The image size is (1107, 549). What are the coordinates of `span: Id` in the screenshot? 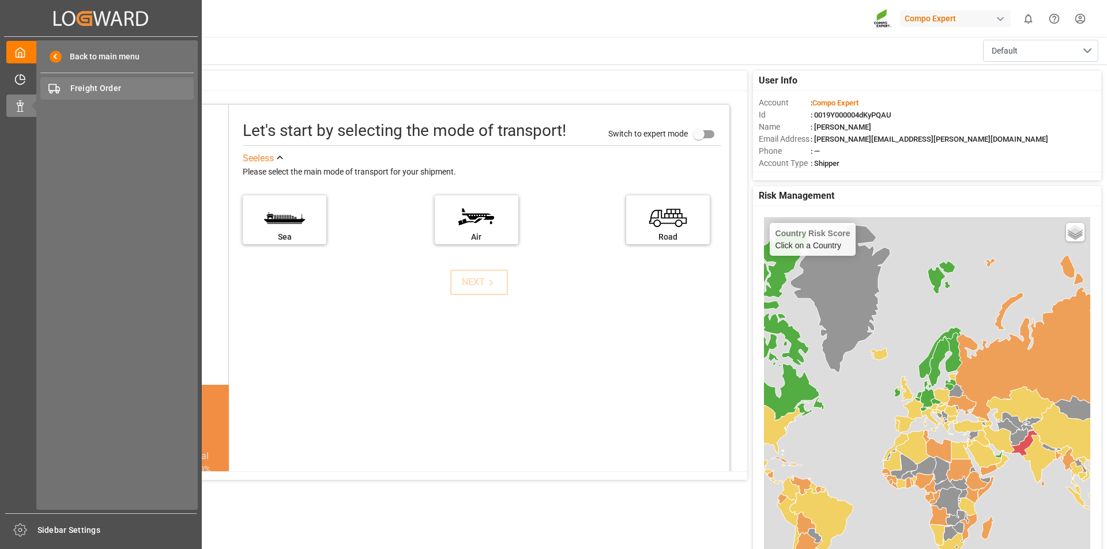 It's located at (785, 115).